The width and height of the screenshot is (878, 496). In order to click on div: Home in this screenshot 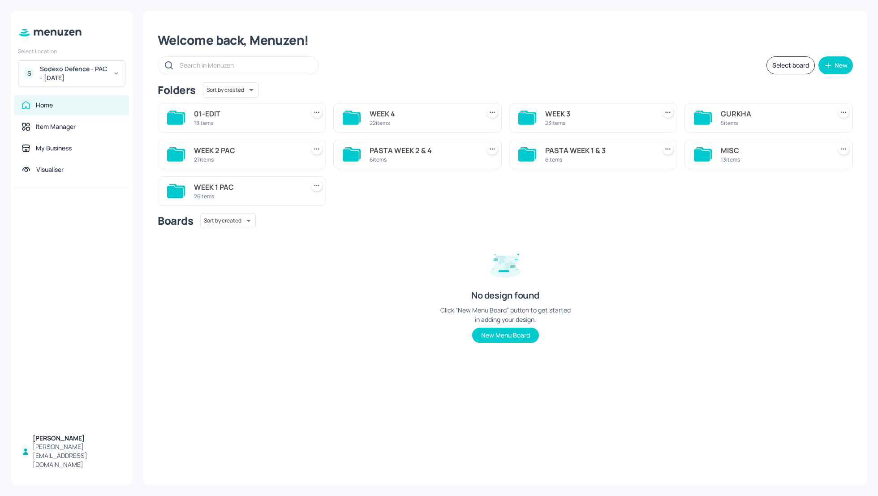, I will do `click(44, 105)`.